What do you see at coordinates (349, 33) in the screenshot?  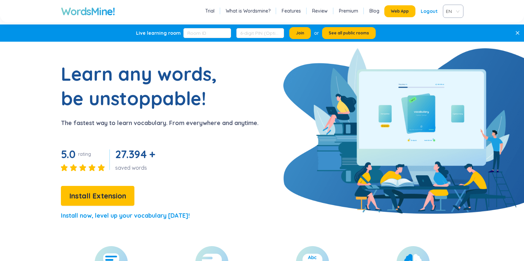 I see `button: See all public rooms` at bounding box center [349, 33].